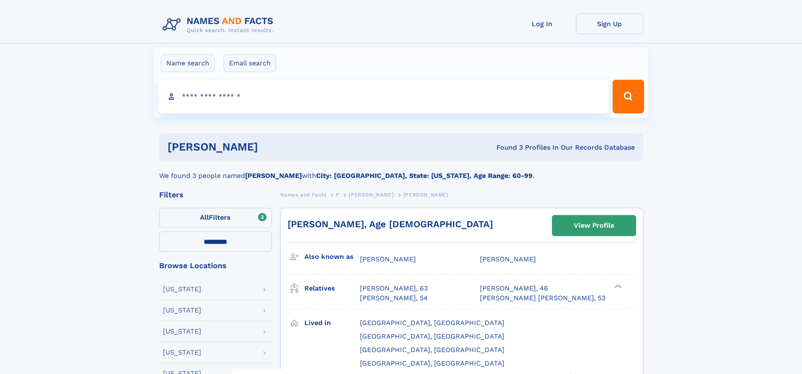 The width and height of the screenshot is (802, 374). I want to click on a: Names and Facts, so click(304, 194).